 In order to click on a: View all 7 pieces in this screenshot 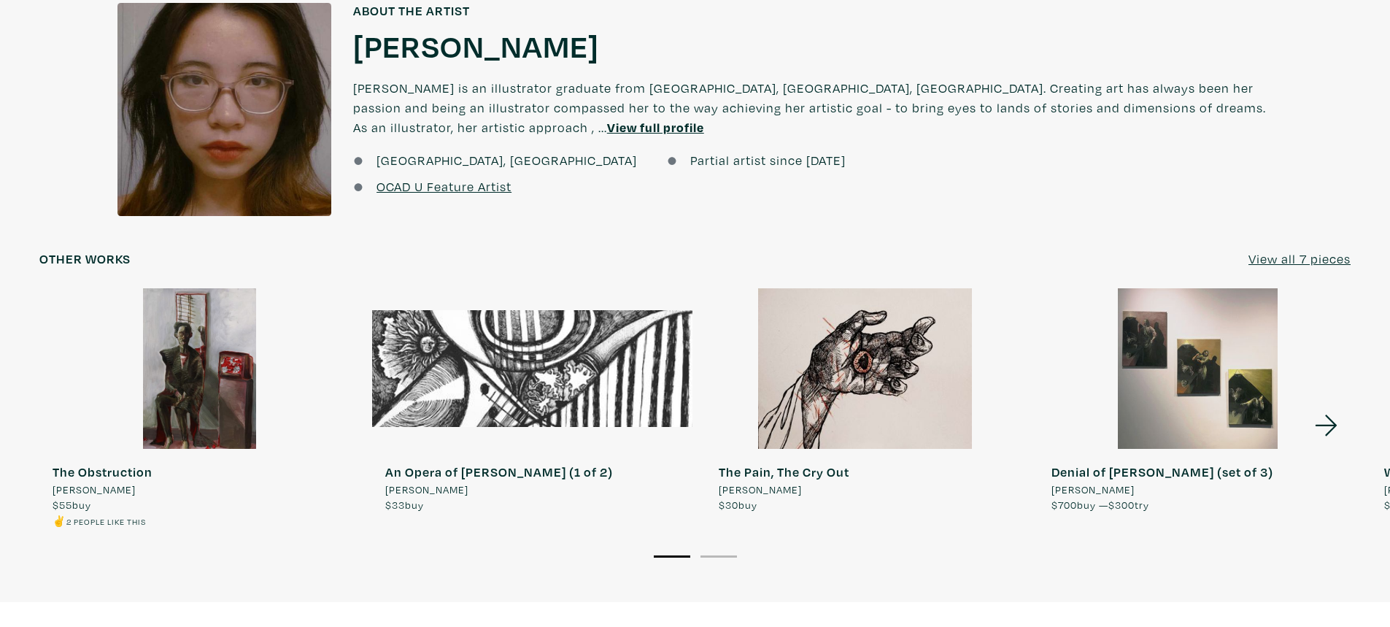, I will do `click(1300, 258)`.